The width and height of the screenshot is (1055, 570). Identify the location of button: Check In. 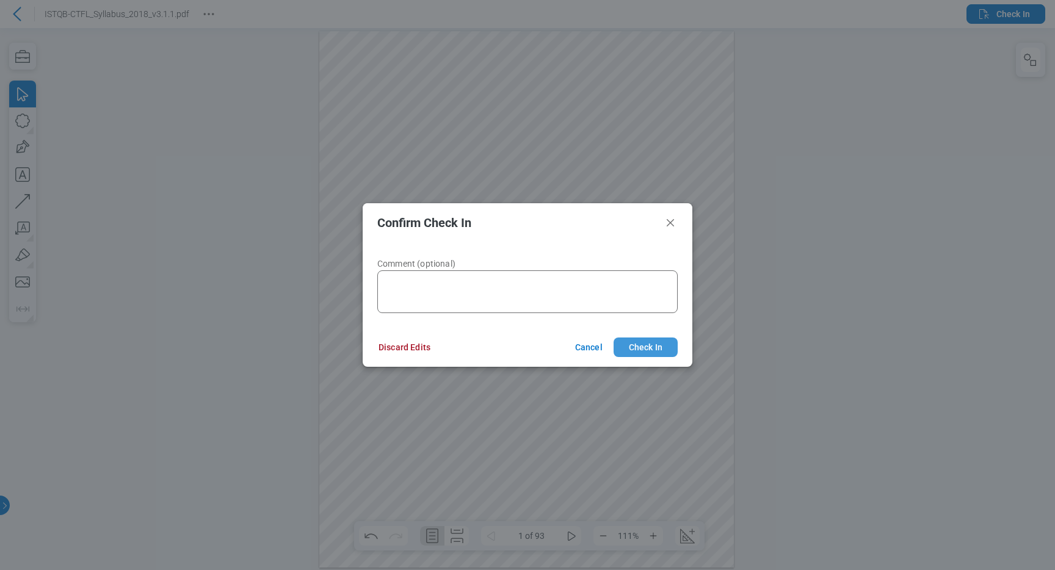
(645, 347).